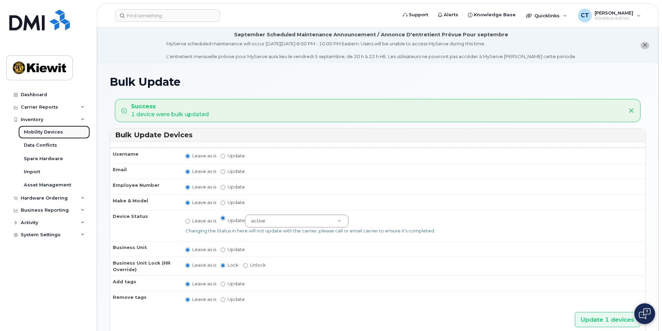  Describe the element at coordinates (378, 82) in the screenshot. I see `h1: Bulk Update` at that location.